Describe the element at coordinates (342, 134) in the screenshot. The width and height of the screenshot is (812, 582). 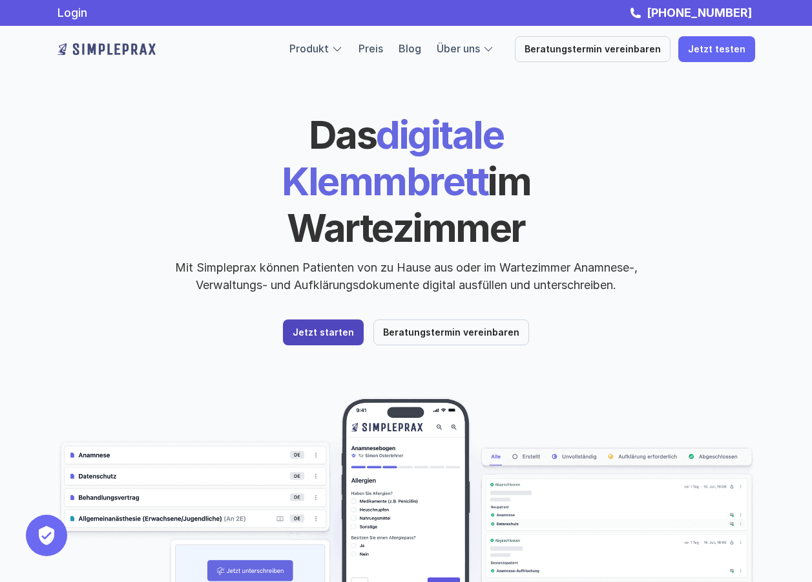
I see `span: Das` at that location.